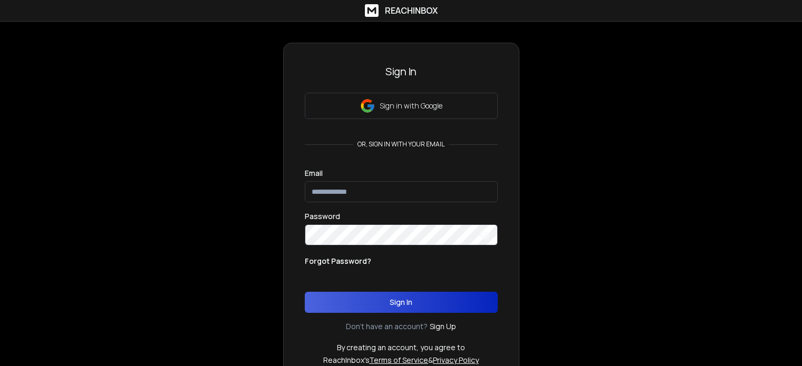 This screenshot has width=802, height=366. Describe the element at coordinates (411, 106) in the screenshot. I see `p: Sign in with Google` at that location.